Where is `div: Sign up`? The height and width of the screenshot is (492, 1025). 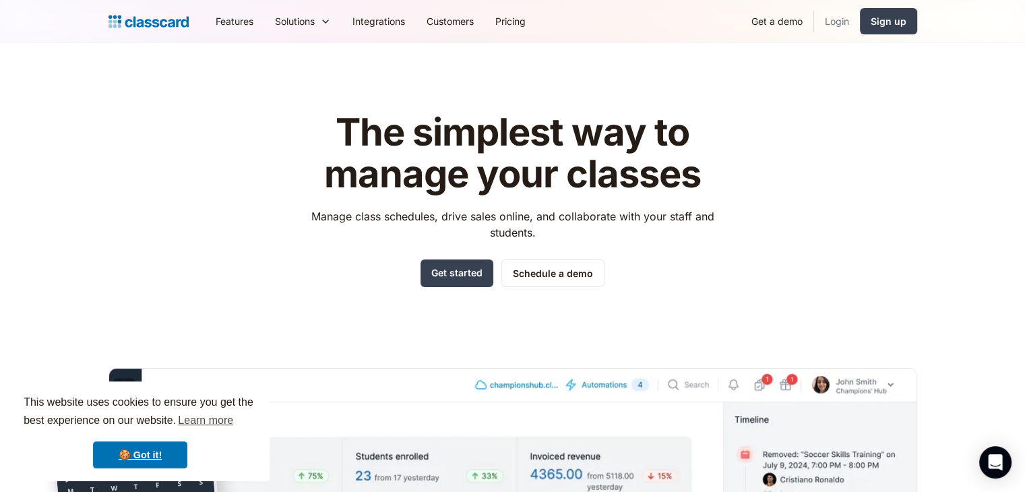
div: Sign up is located at coordinates (888, 21).